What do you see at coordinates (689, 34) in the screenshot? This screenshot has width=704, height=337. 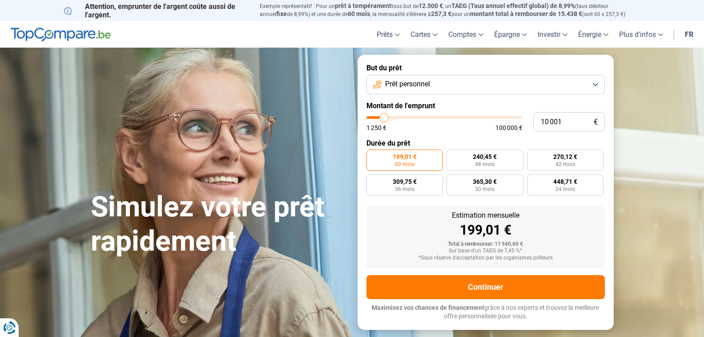 I see `a: fr` at bounding box center [689, 34].